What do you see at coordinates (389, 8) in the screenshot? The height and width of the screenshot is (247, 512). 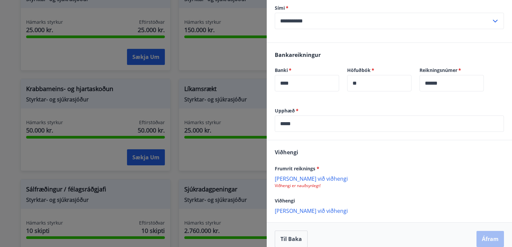 I see `label: Sími` at bounding box center [389, 8].